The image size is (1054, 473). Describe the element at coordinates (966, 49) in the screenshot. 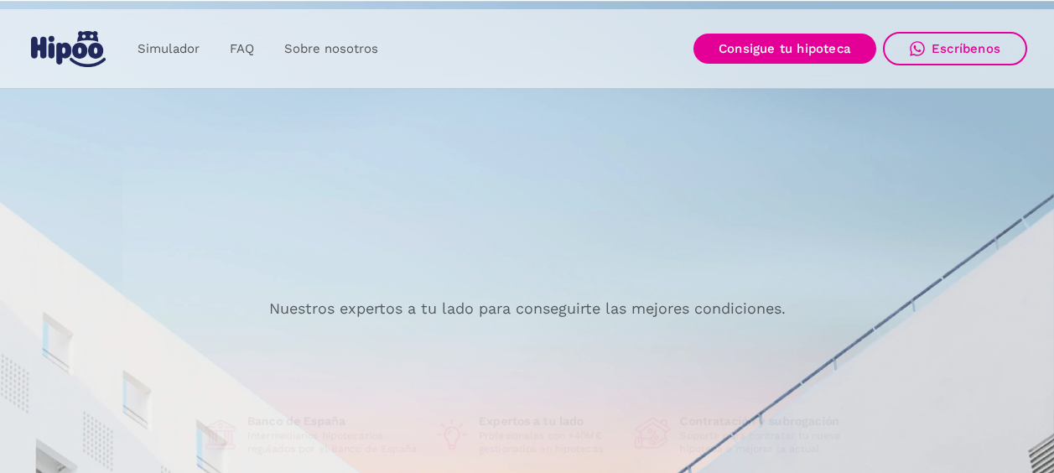

I see `div: Escríbenos` at that location.